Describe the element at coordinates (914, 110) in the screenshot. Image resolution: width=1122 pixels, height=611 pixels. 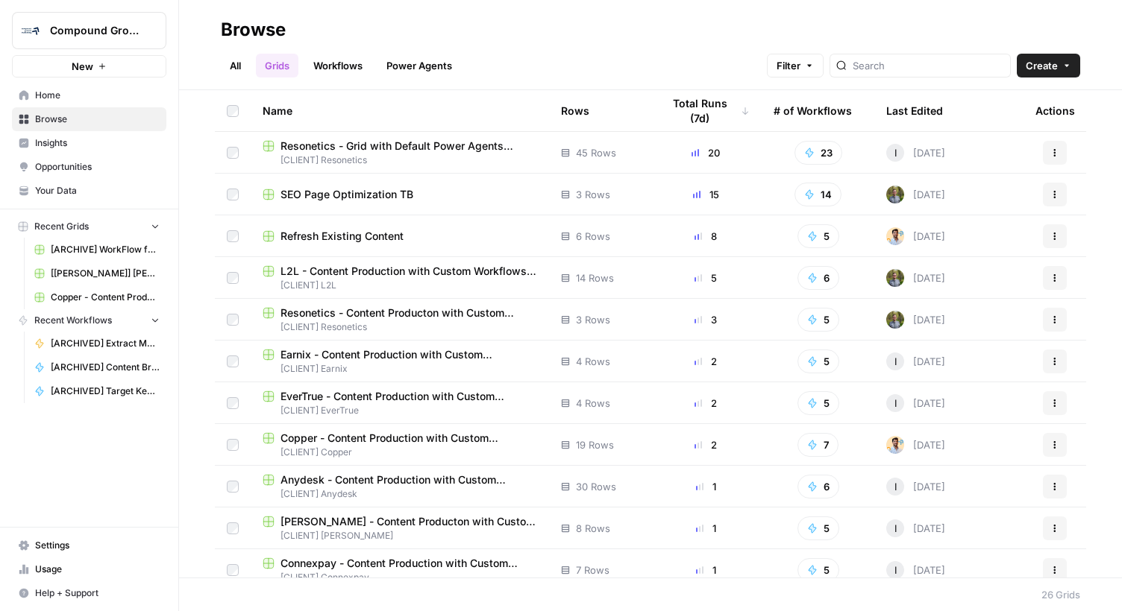
I see `div: Last Edited` at that location.